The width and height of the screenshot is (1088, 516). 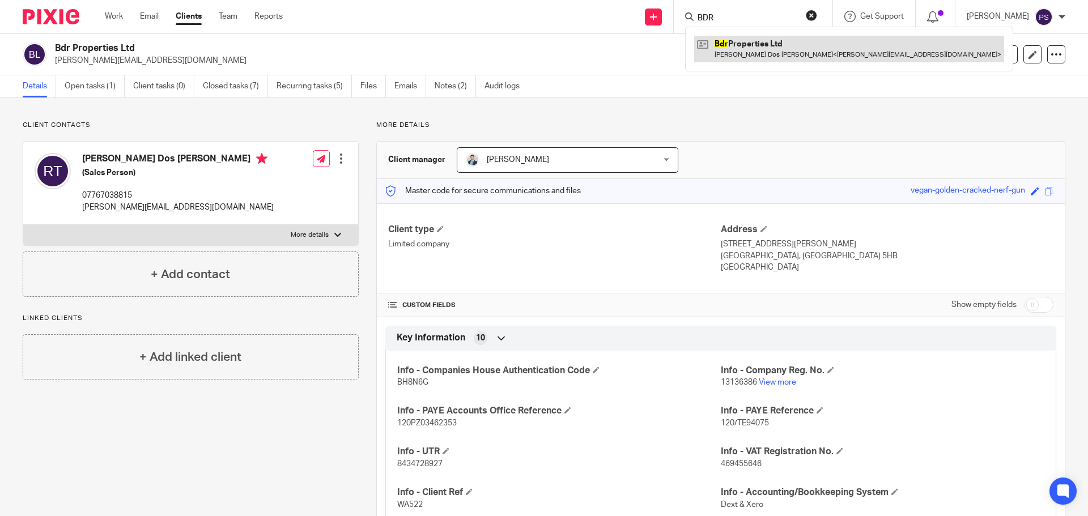 I want to click on h4: Address, so click(x=887, y=230).